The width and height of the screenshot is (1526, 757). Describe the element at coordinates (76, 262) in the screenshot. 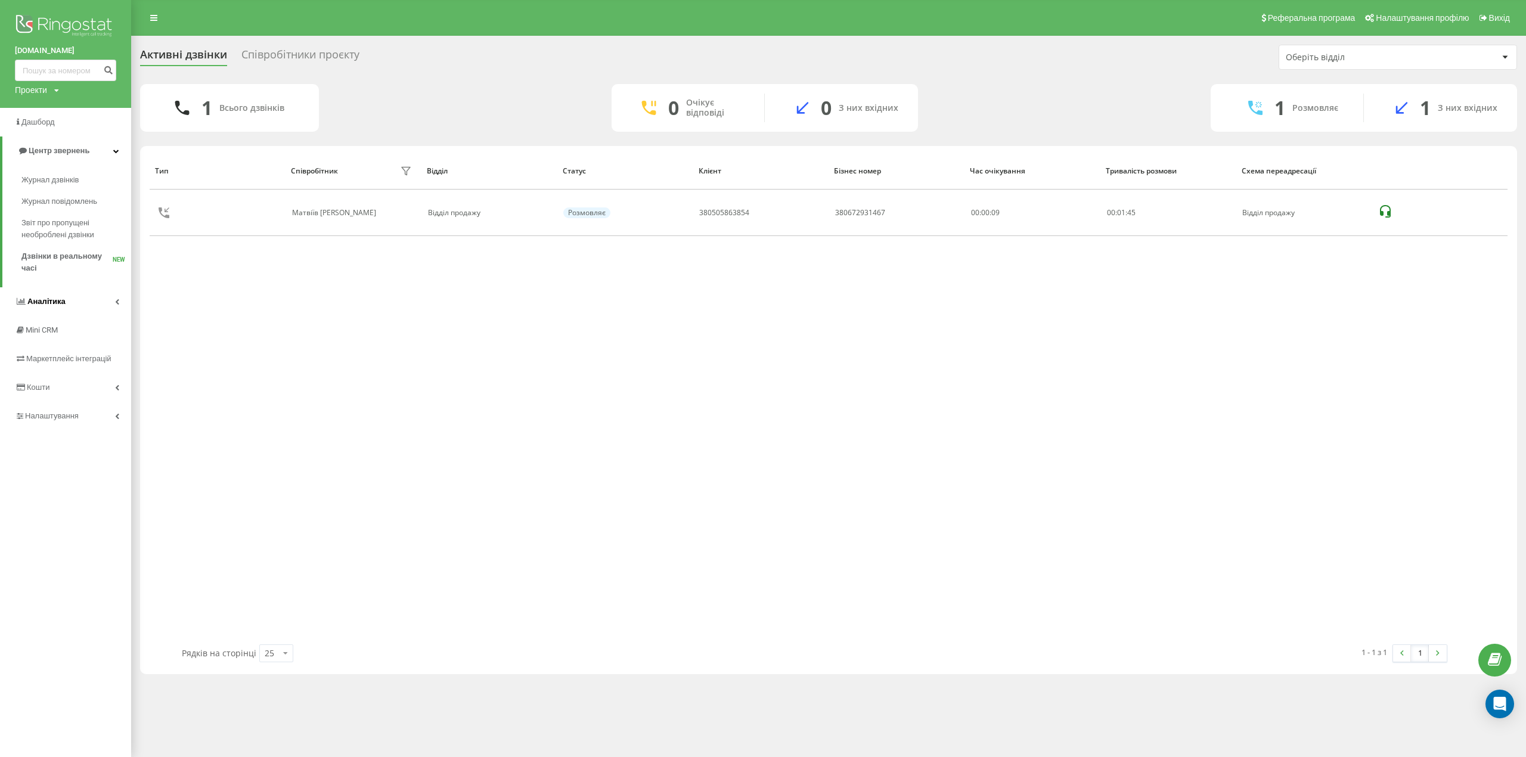

I see `a: Дзвінки в реальному часіNEW` at that location.